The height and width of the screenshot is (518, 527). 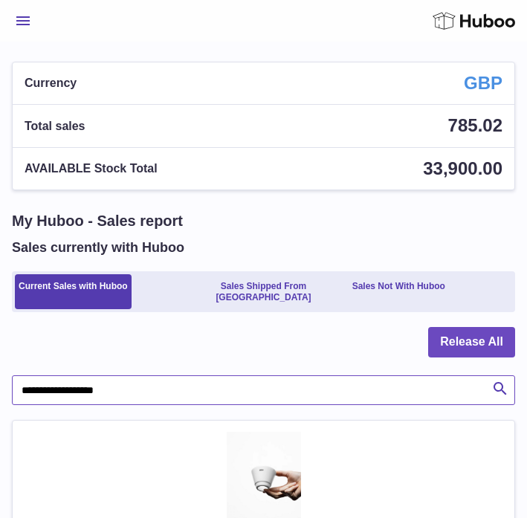 What do you see at coordinates (98, 248) in the screenshot?
I see `h2: Sales currently with Huboo` at bounding box center [98, 248].